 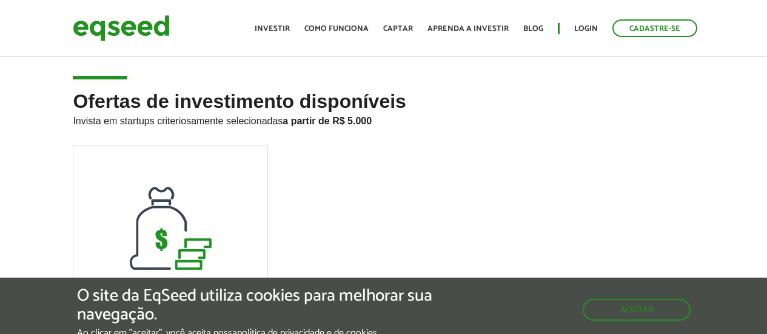 What do you see at coordinates (261, 305) in the screenshot?
I see `h5: O site da EqSeed utiliza cookies para melhorar sua navegação.` at bounding box center [261, 305].